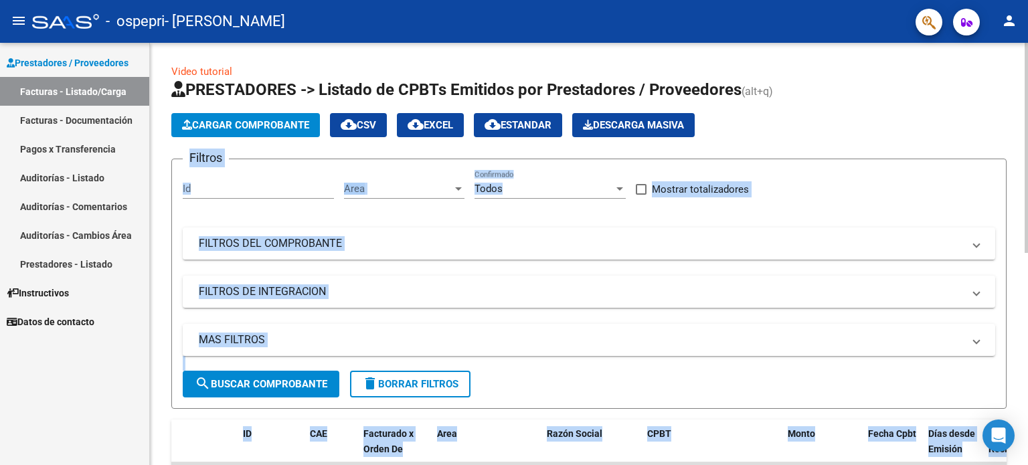 This screenshot has height=465, width=1028. I want to click on span: Instructivos, so click(37, 293).